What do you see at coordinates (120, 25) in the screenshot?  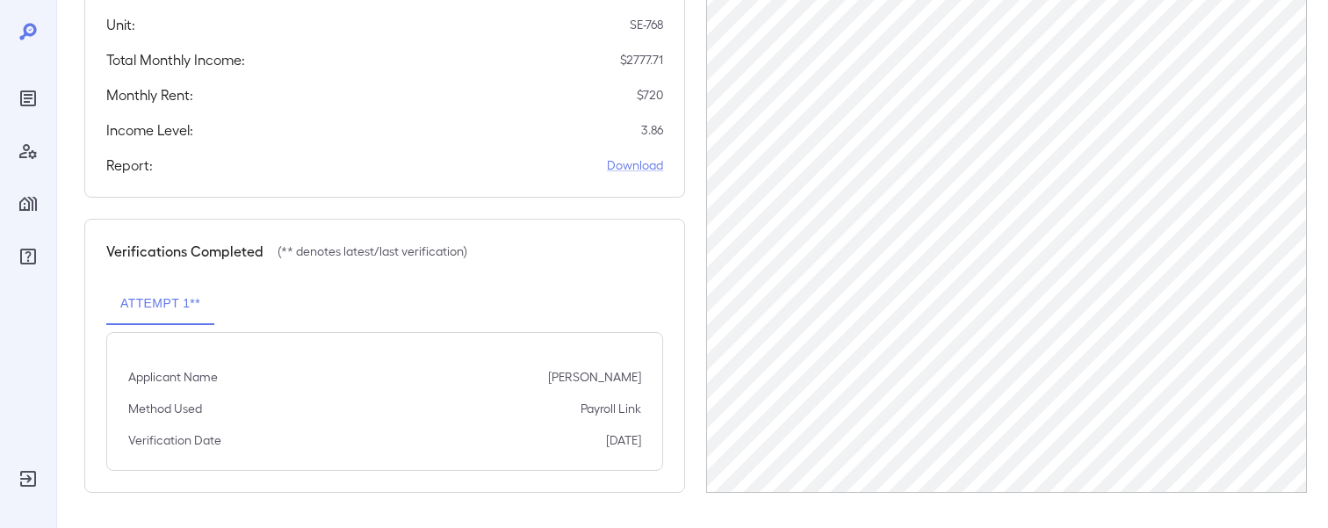 I see `h5: Unit:` at bounding box center [120, 25].